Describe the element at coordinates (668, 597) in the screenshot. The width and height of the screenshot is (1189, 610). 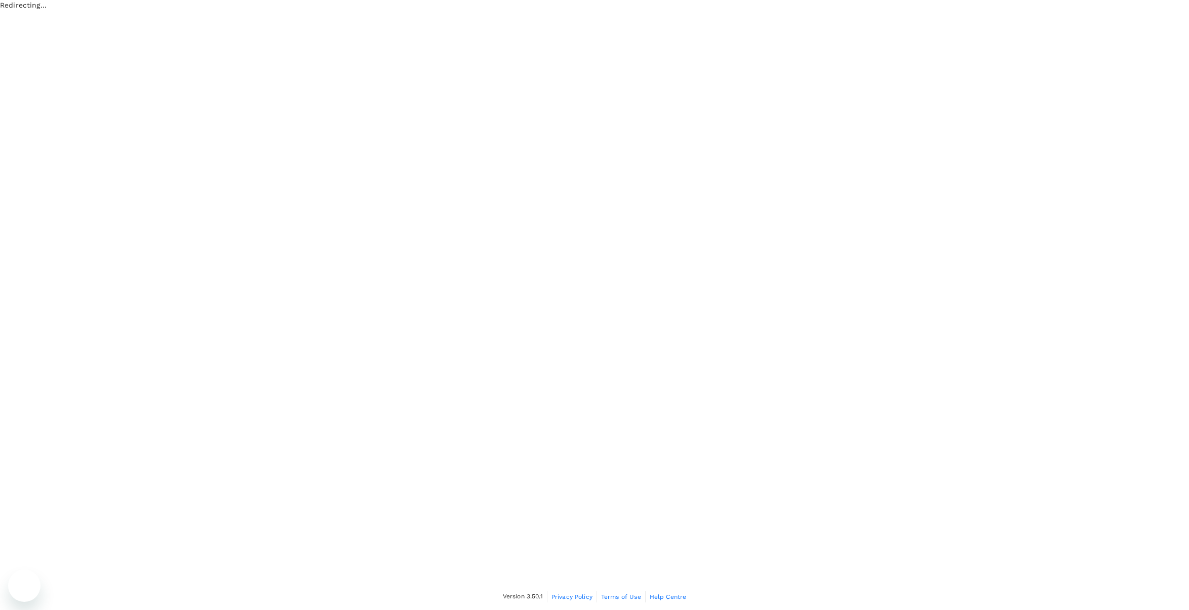
I see `a: Help Centre` at that location.